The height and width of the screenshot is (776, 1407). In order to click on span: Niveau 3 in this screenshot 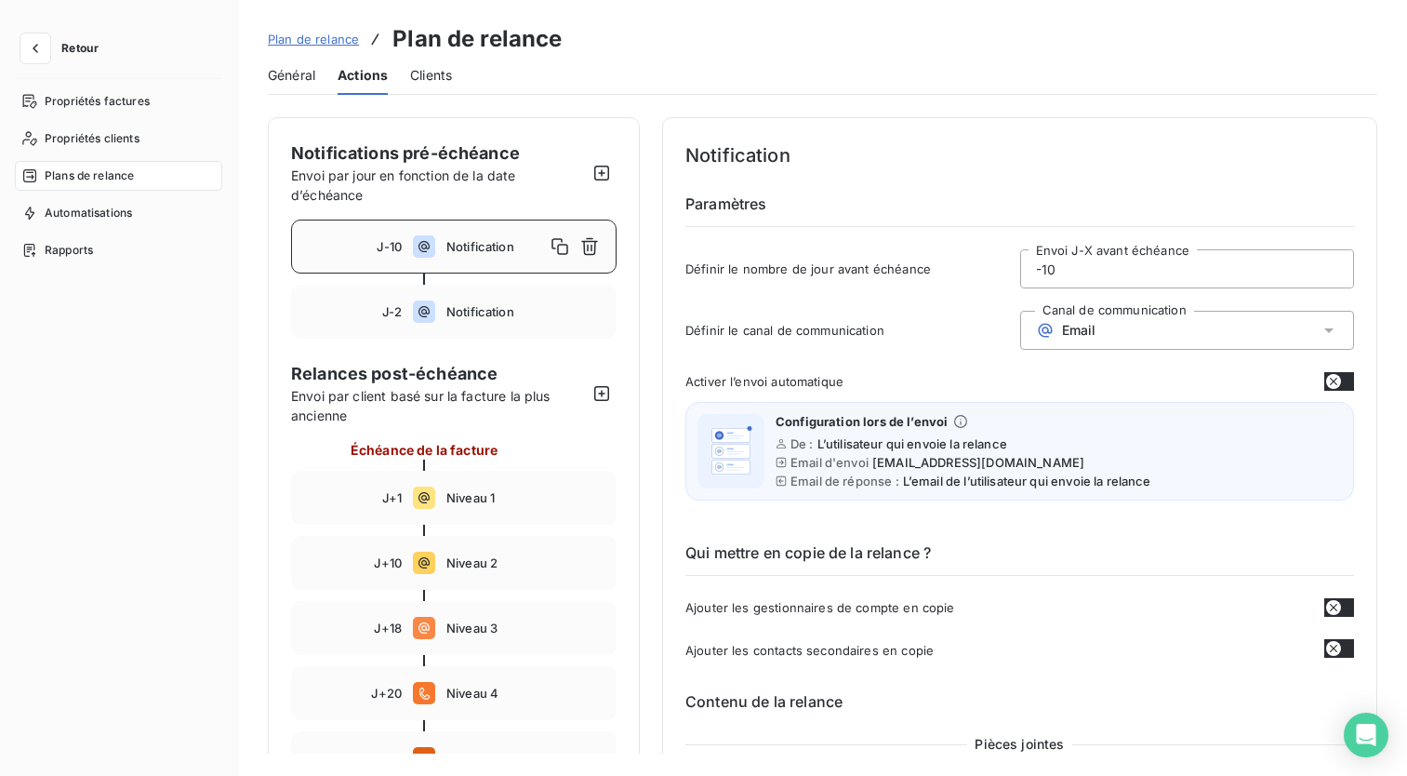, I will do `click(525, 628)`.